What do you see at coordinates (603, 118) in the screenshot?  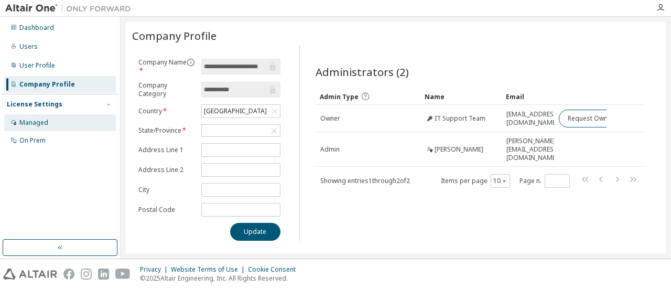 I see `button: Request Owner Change` at bounding box center [603, 118].